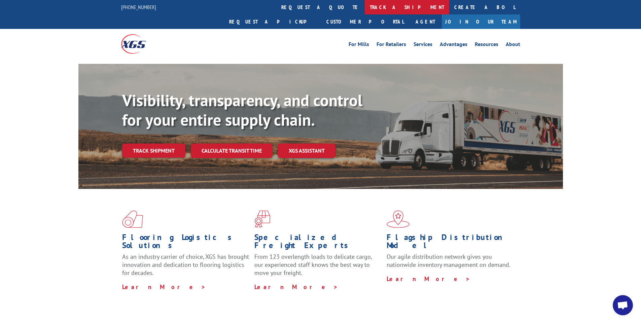  I want to click on a: Resources, so click(487, 45).